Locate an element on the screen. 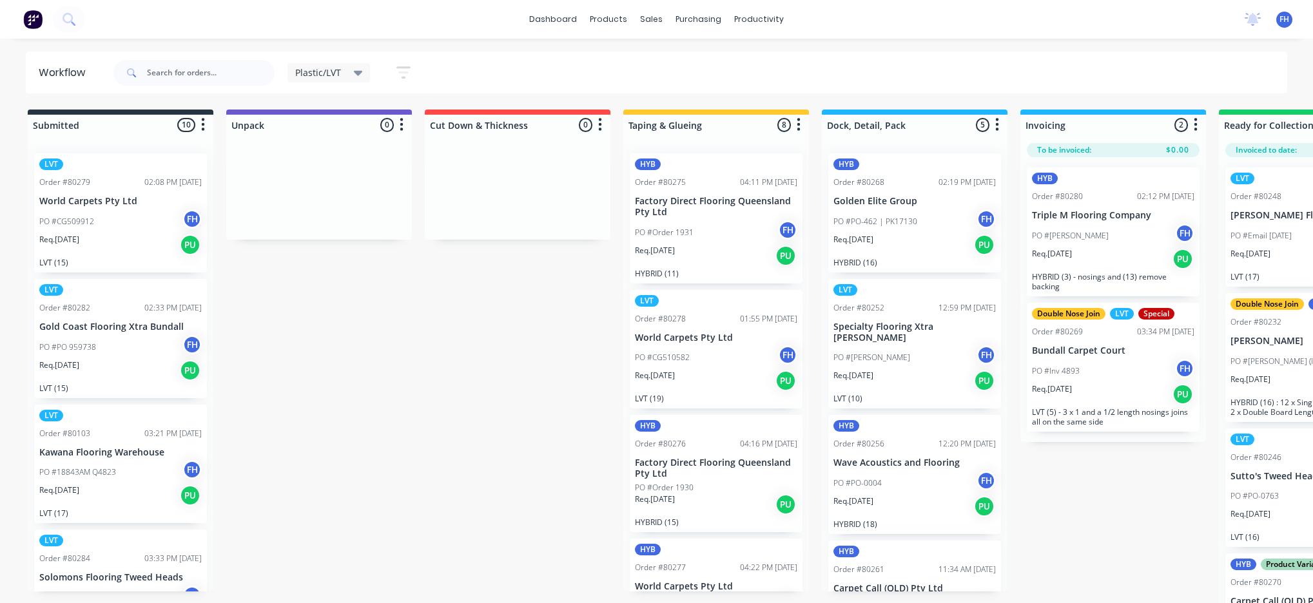  p: Wave Acoustics and Flooring is located at coordinates (915, 463).